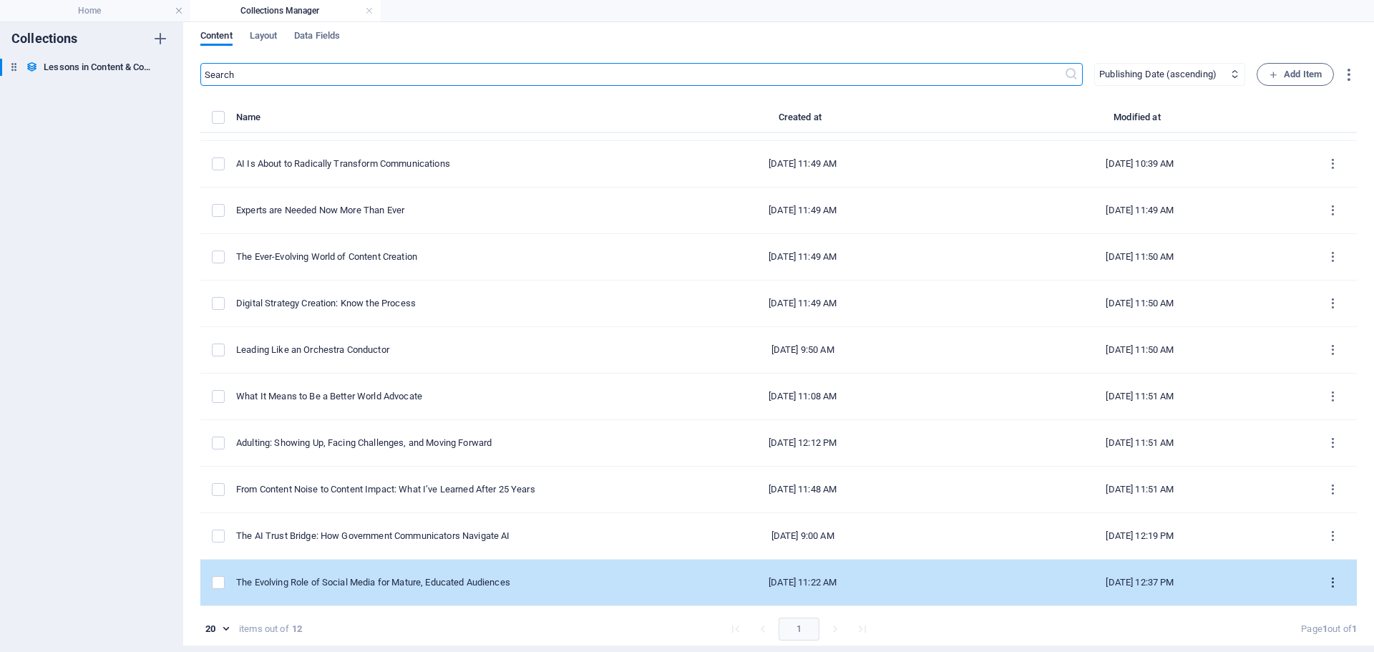  What do you see at coordinates (216, 37) in the screenshot?
I see `span: Content` at bounding box center [216, 37].